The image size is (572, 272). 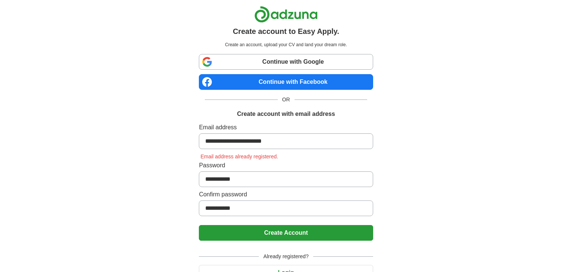 What do you see at coordinates (286, 114) in the screenshot?
I see `h1: Create account with email address` at bounding box center [286, 114].